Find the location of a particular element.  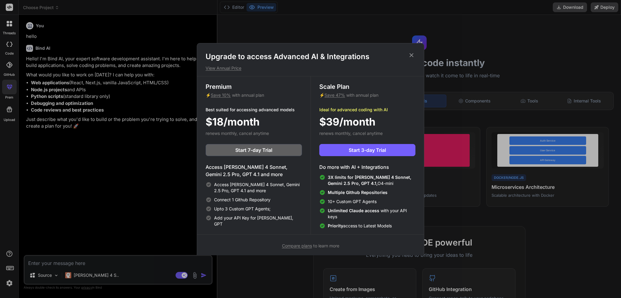

span: to learn more is located at coordinates (311, 246).